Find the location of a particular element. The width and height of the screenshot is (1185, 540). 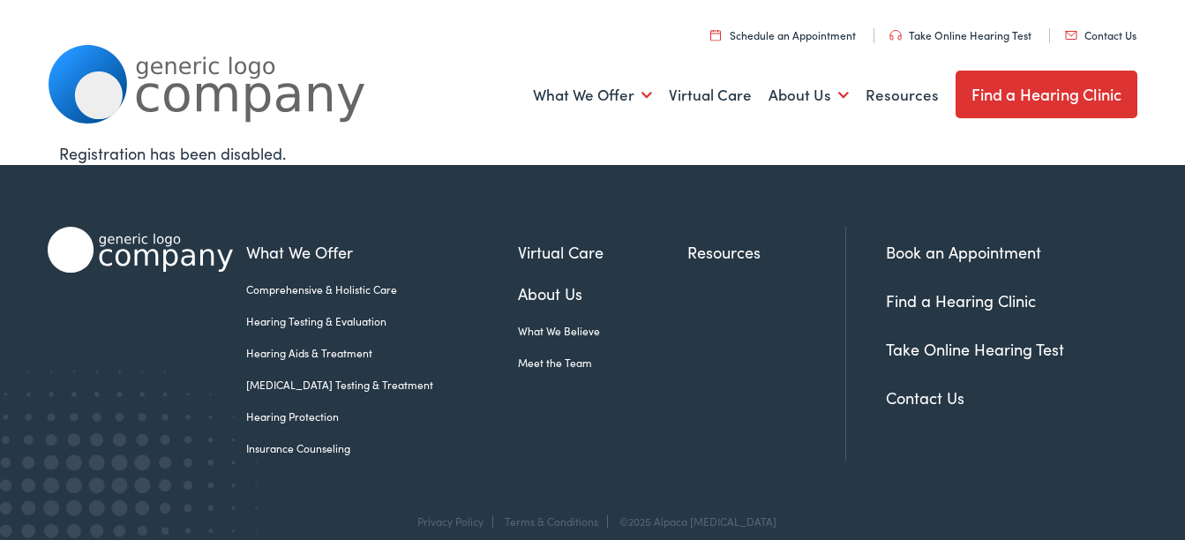

a: What We Believe is located at coordinates (603, 331).